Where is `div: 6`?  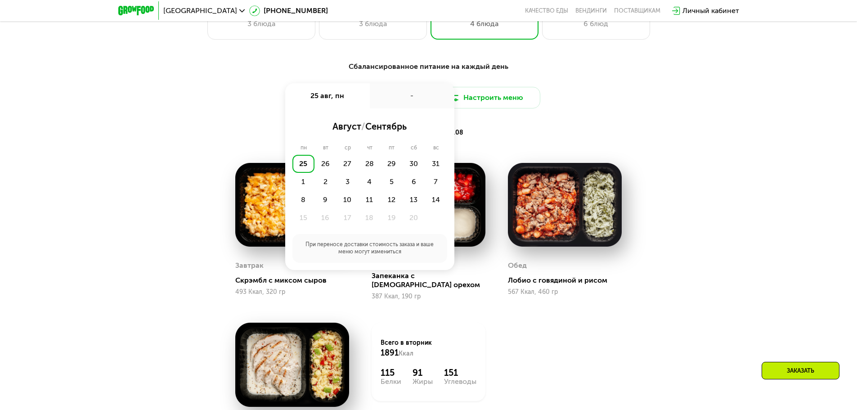
div: 6 is located at coordinates (414, 182).